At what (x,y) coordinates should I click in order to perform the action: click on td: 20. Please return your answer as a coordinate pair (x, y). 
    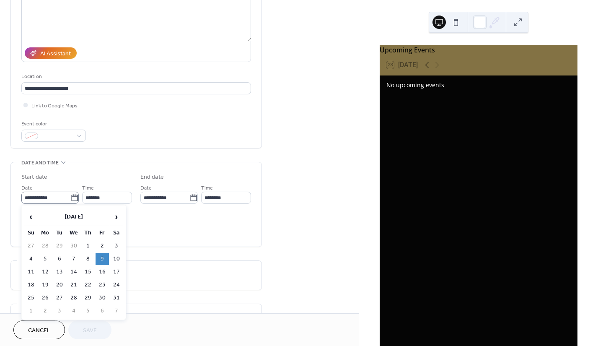
    Looking at the image, I should click on (60, 285).